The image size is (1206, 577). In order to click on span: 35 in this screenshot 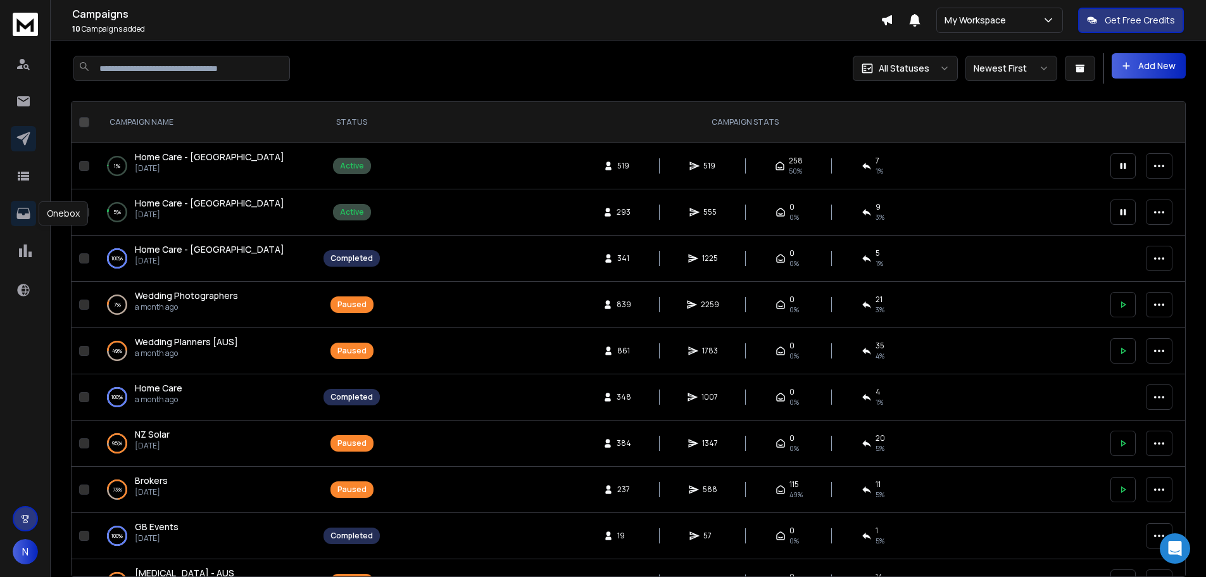, I will do `click(880, 346)`.